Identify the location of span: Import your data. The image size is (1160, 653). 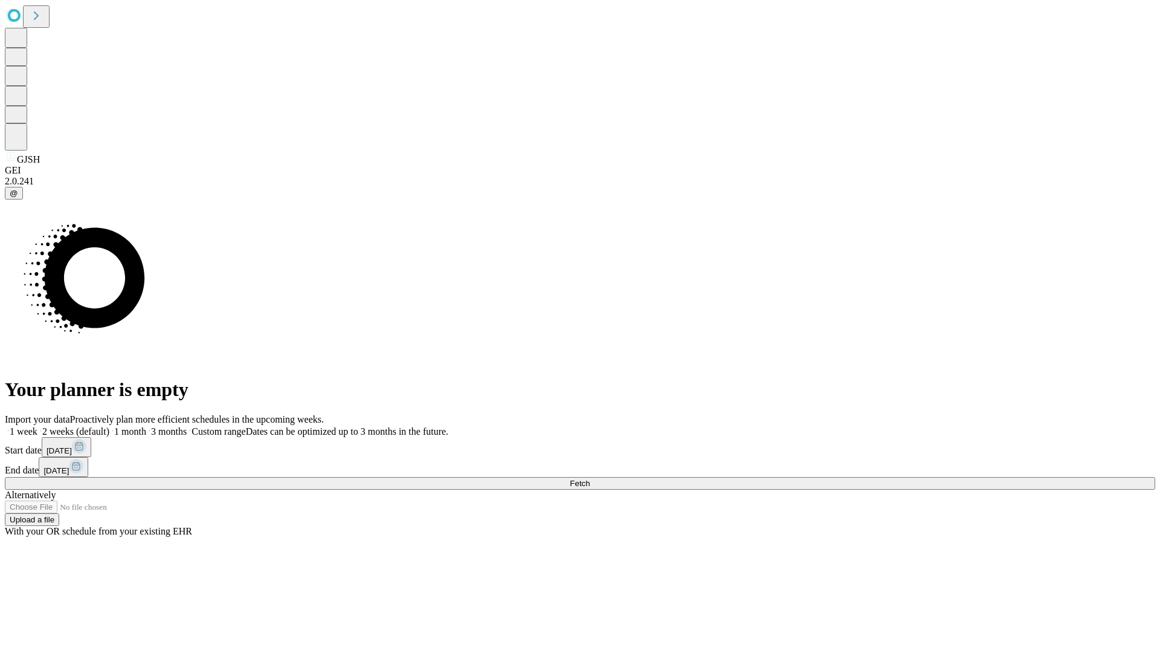
(37, 419).